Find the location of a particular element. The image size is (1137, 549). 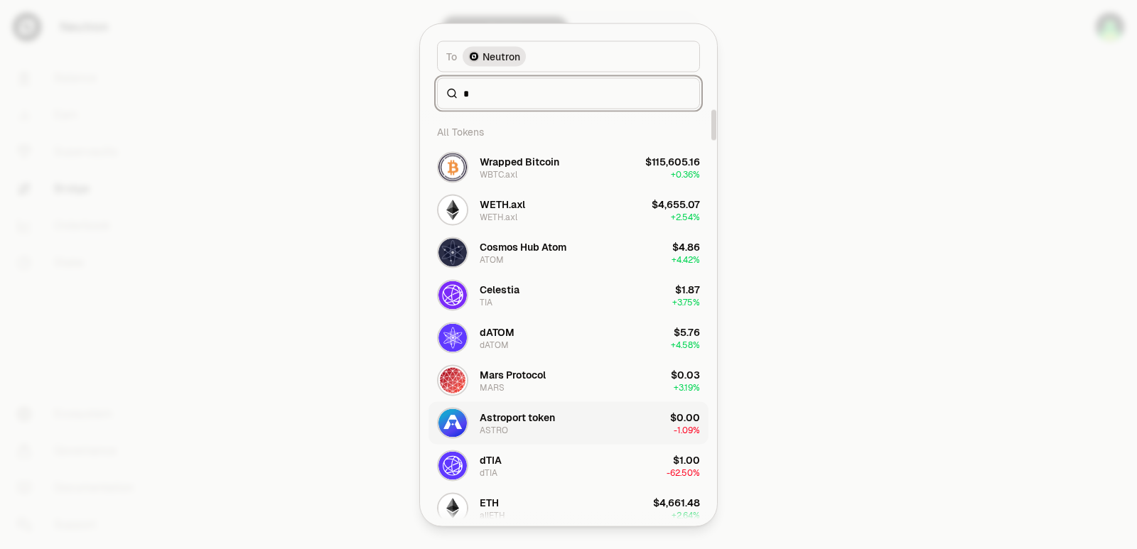

img: dTIA Logo is located at coordinates (453, 466).